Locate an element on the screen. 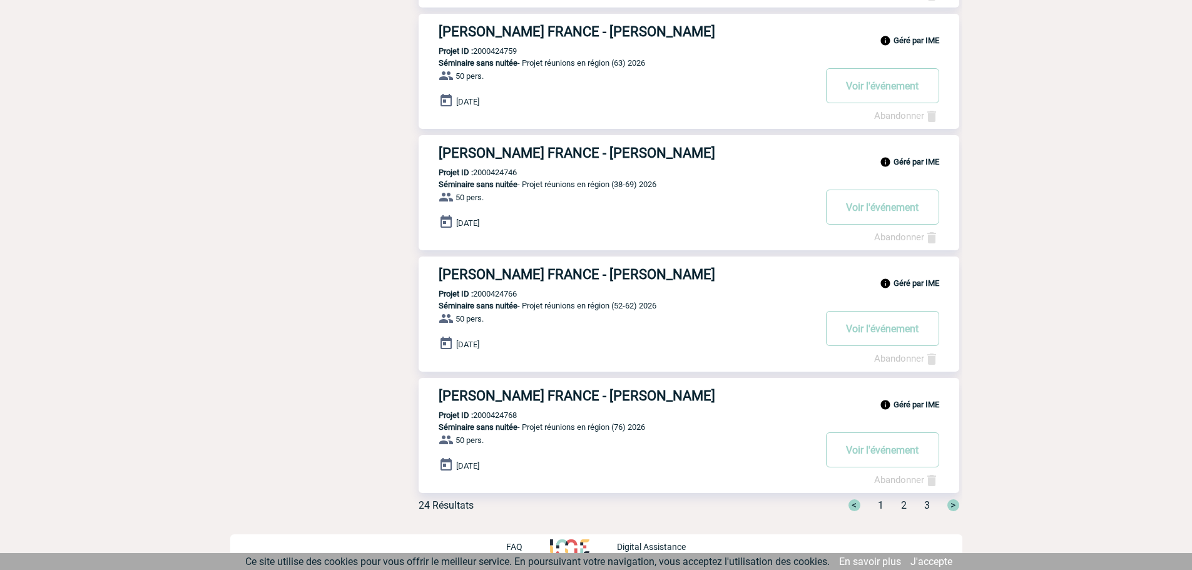 This screenshot has width=1192, height=570. span: 1 is located at coordinates (880, 505).